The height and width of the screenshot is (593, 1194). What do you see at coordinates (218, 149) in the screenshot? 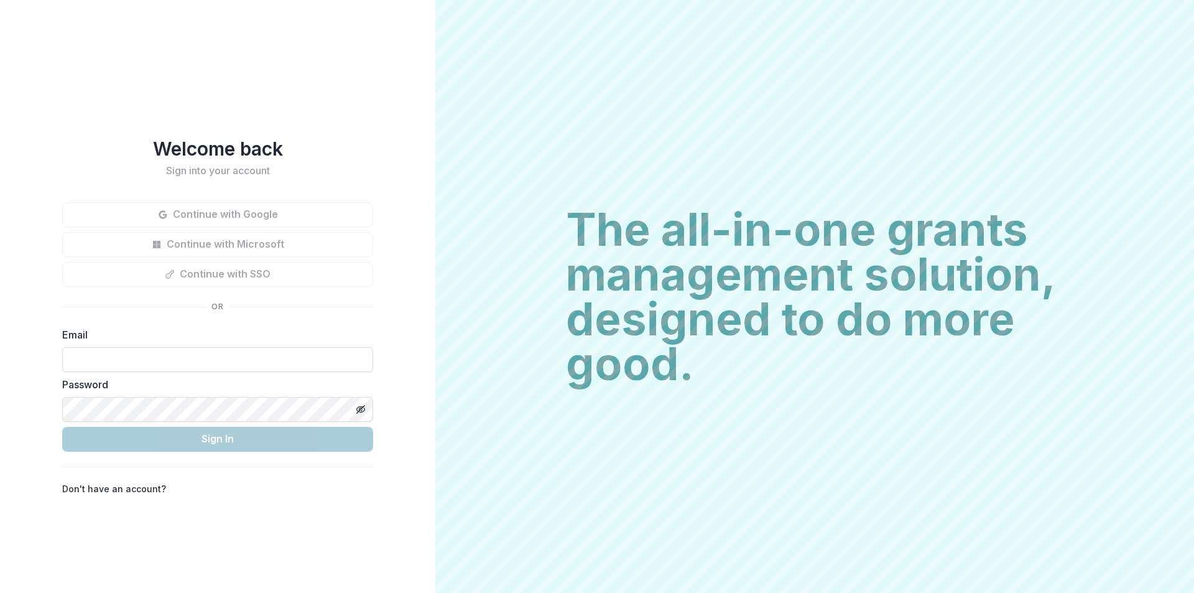
I see `h1: Welcome back` at bounding box center [218, 149].